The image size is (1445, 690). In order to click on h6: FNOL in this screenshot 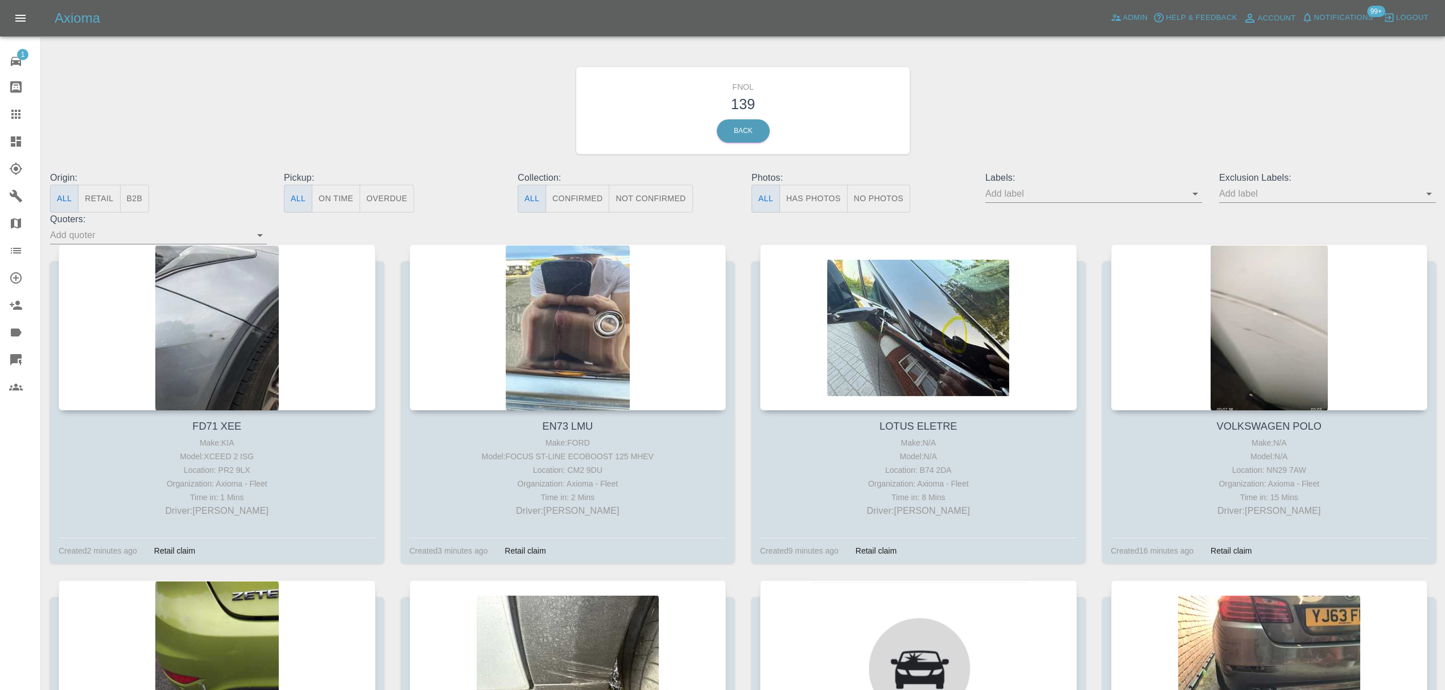, I will do `click(743, 84)`.